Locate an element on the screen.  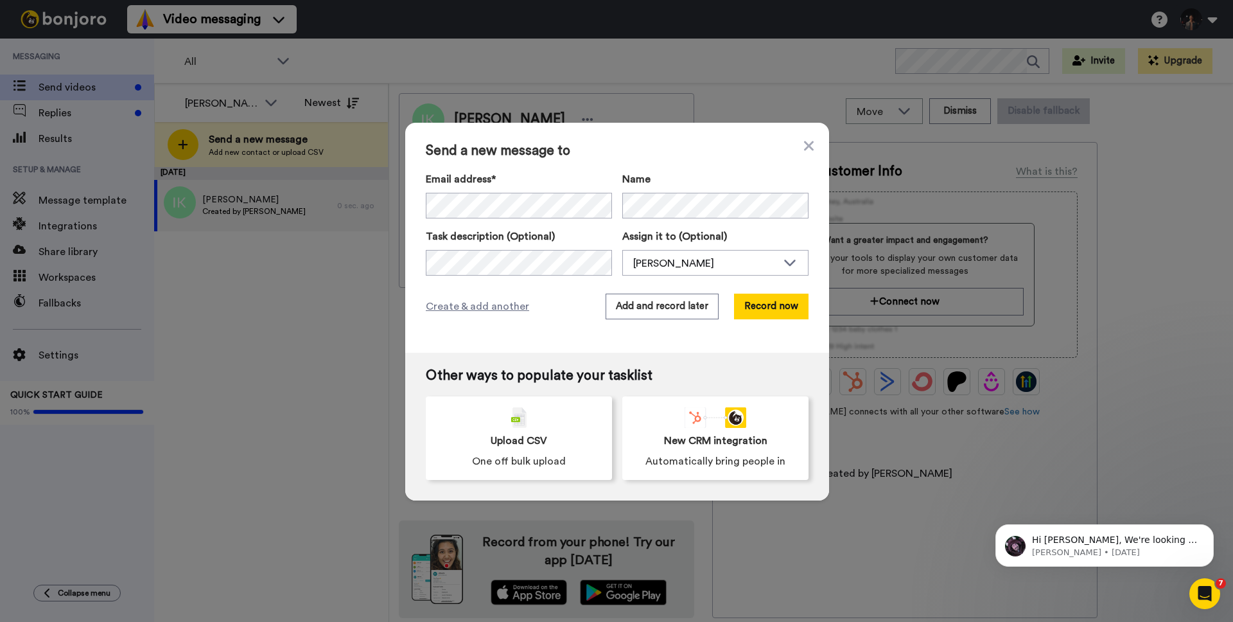
label: Task description (Optional) is located at coordinates (519, 236).